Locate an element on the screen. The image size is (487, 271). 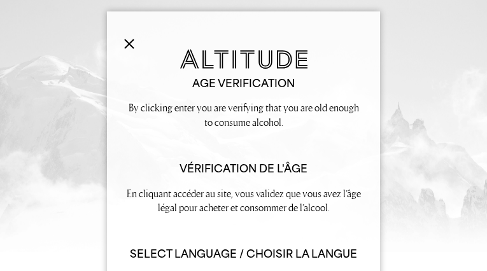
h6: Select Language / Choisir la langue is located at coordinates (243, 254).